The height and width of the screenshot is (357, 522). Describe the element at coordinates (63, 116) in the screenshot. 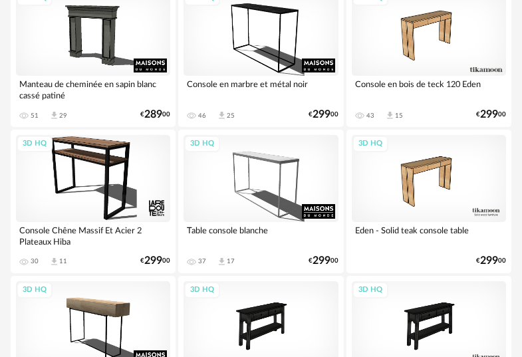

I see `div: 29` at that location.